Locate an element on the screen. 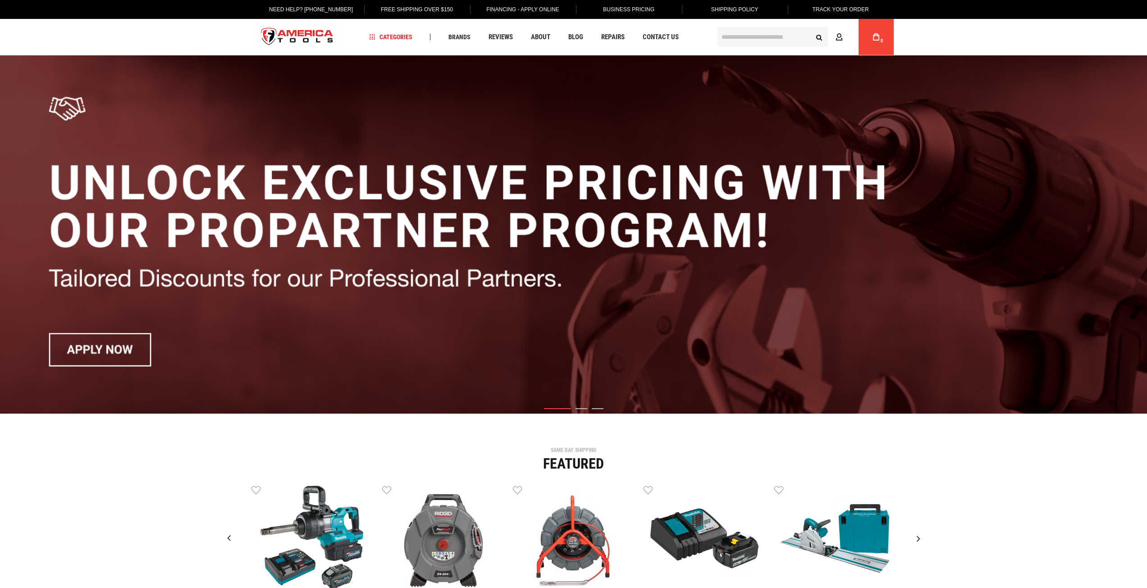  a: Brands is located at coordinates (459, 37).